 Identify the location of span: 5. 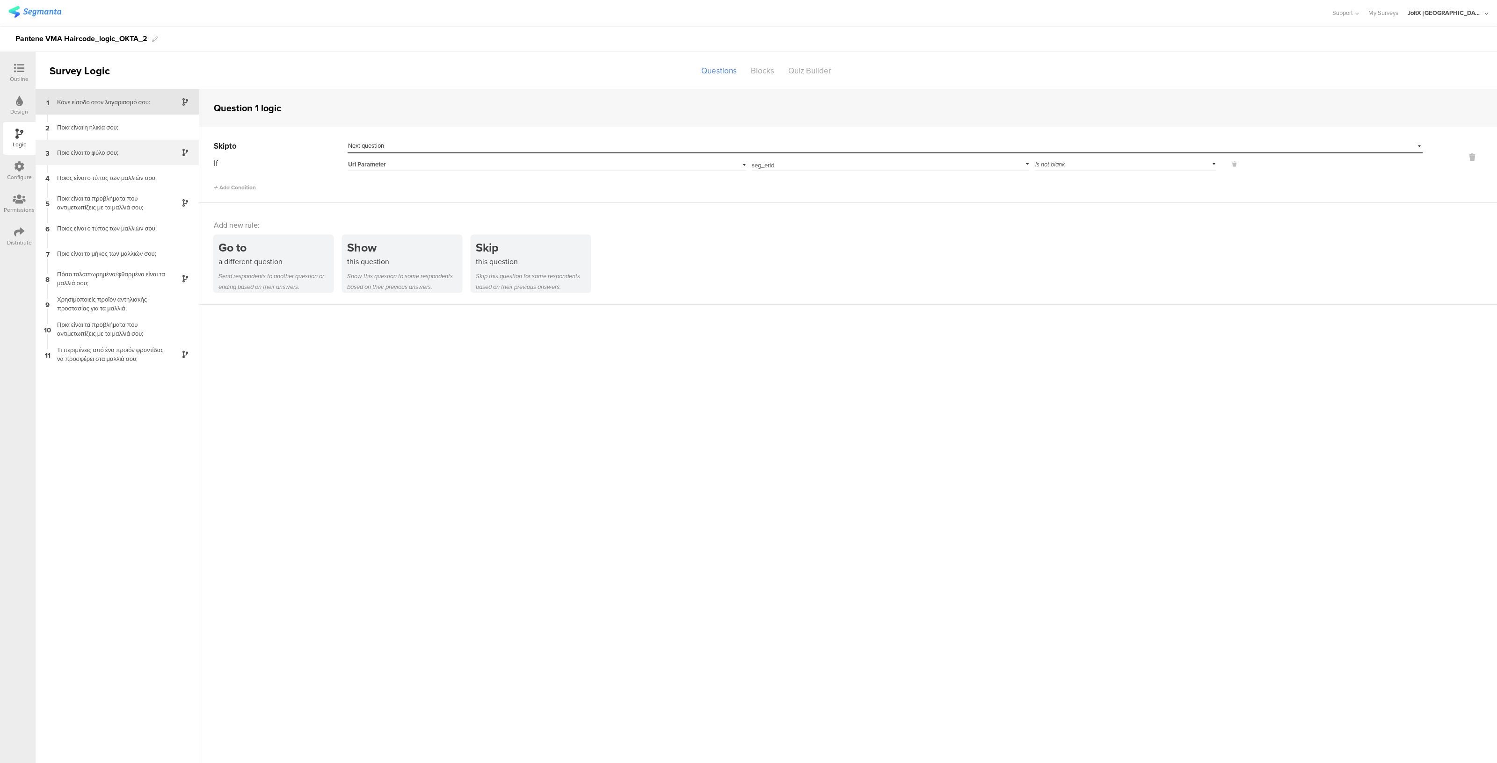
(47, 203).